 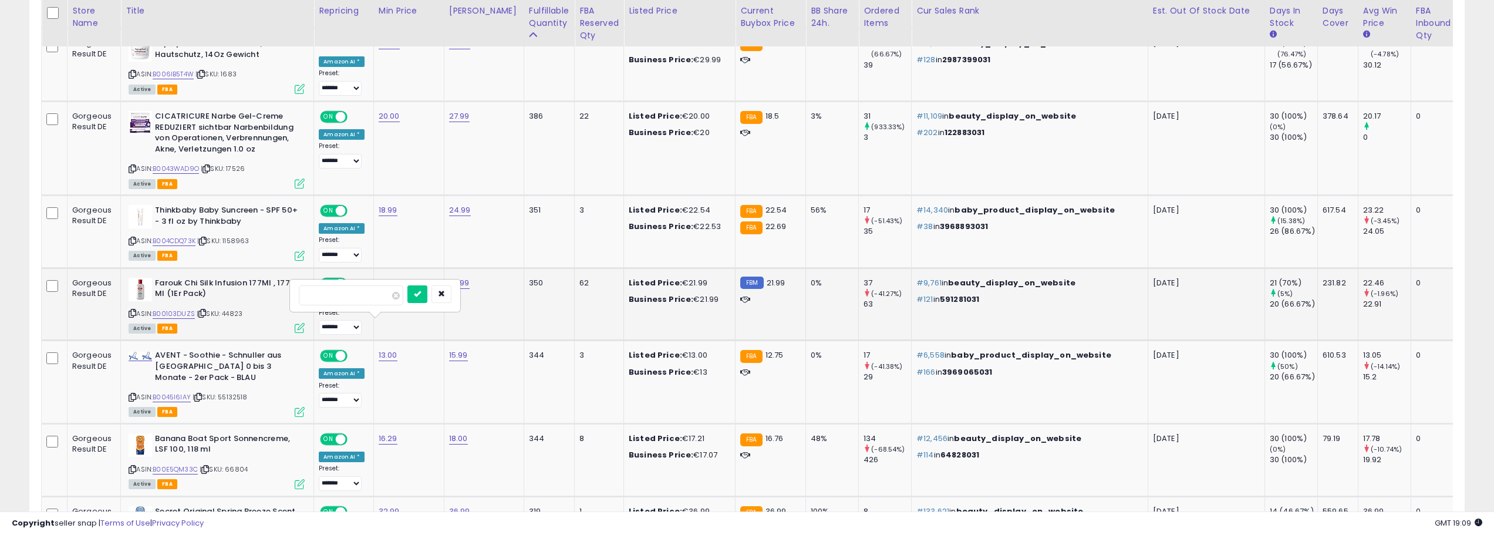 I want to click on div: 134, so click(x=887, y=438).